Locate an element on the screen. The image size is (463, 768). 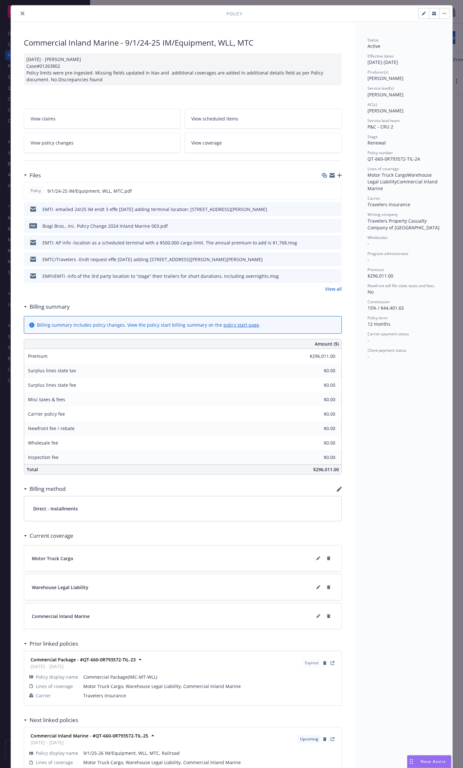
div: Current coverage is located at coordinates (49, 536).